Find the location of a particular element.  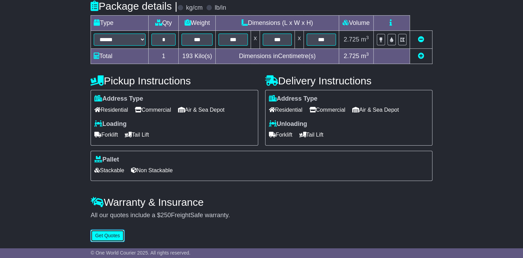

span: 250 is located at coordinates (166, 215).